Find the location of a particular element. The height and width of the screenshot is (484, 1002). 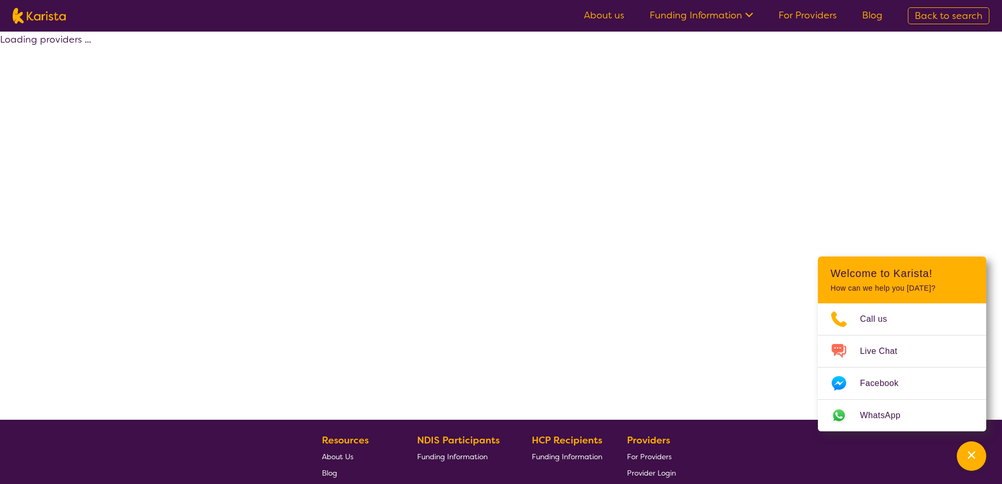

a: Provider Login is located at coordinates (651, 472).